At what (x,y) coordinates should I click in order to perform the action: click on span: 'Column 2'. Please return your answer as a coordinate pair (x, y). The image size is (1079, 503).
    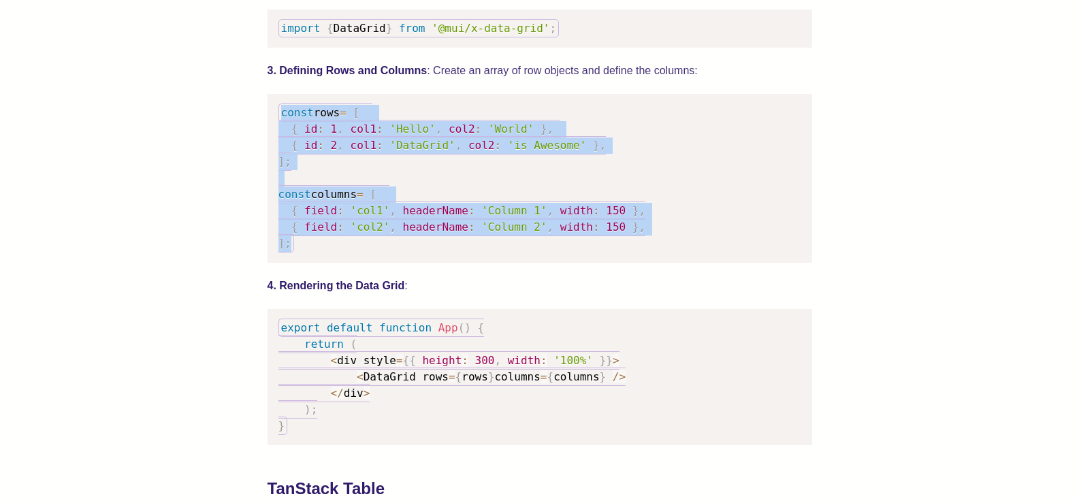
    Looking at the image, I should click on (514, 227).